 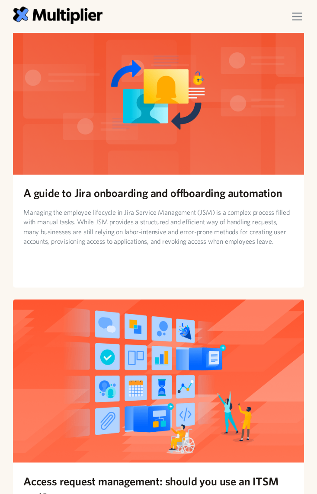 I want to click on div: menu, so click(x=297, y=16).